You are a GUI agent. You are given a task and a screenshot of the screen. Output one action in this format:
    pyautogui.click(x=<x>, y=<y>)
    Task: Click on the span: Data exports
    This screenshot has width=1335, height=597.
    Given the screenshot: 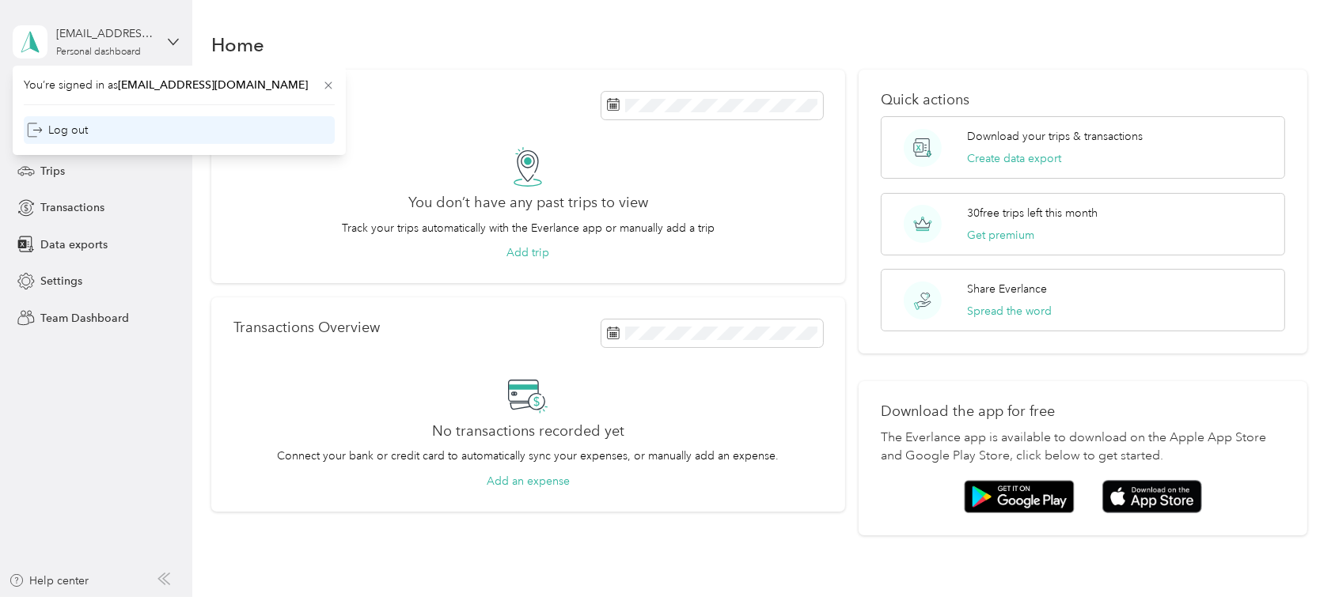 What is the action you would take?
    pyautogui.click(x=74, y=244)
    